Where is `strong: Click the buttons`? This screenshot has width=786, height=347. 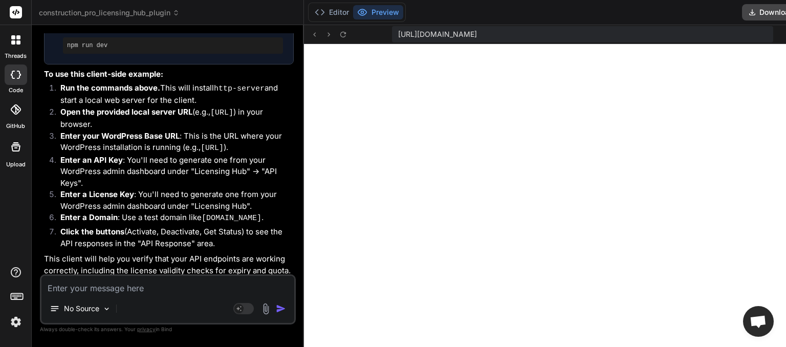
strong: Click the buttons is located at coordinates (92, 231).